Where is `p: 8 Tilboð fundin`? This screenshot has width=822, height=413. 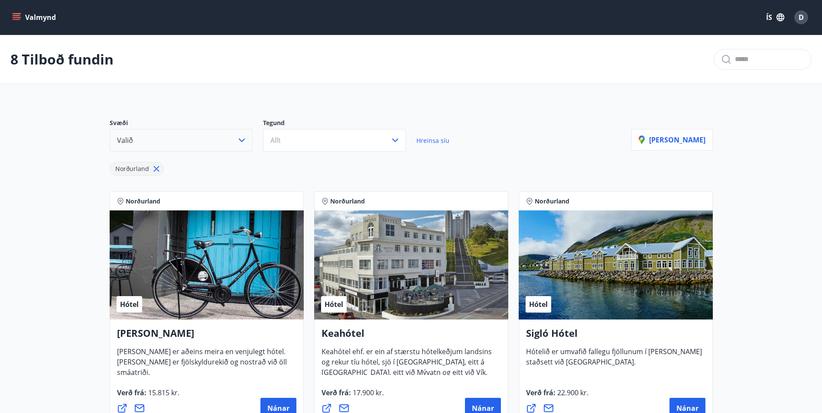 p: 8 Tilboð fundin is located at coordinates (62, 59).